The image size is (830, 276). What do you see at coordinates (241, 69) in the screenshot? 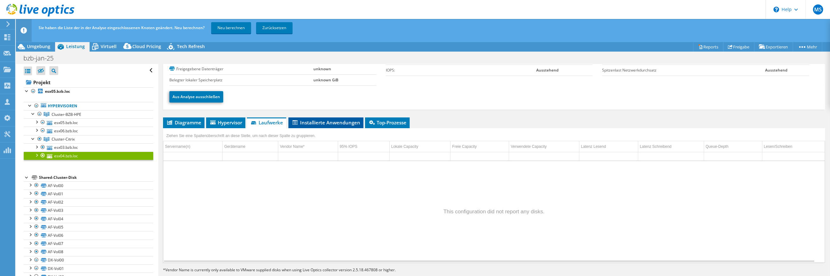
I see `label: Freigegebene Datenträger` at bounding box center [241, 69].